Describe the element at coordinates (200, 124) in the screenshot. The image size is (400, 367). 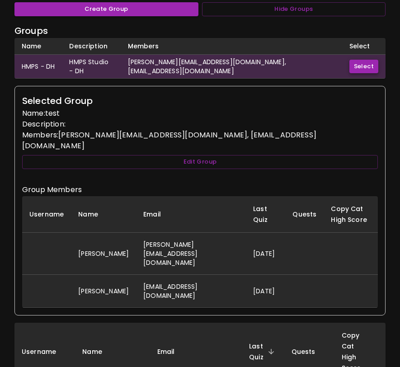
I see `p: Description:` at that location.